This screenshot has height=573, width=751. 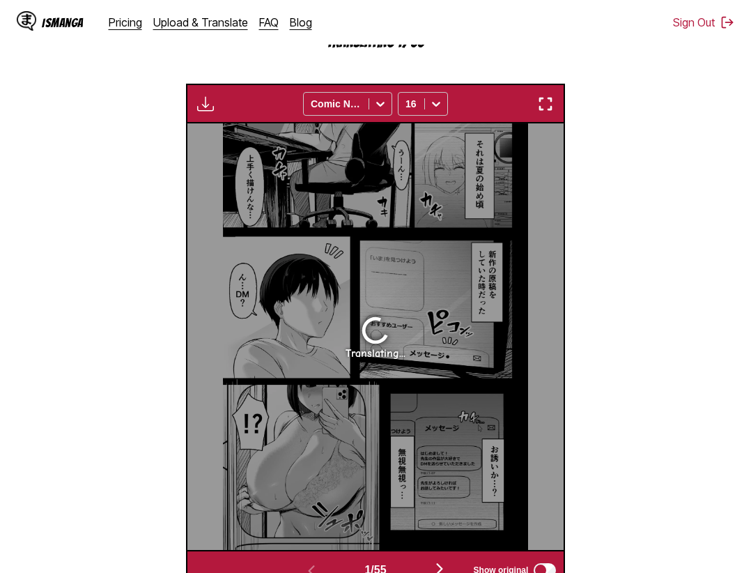 What do you see at coordinates (727, 22) in the screenshot?
I see `img: Sign out` at bounding box center [727, 22].